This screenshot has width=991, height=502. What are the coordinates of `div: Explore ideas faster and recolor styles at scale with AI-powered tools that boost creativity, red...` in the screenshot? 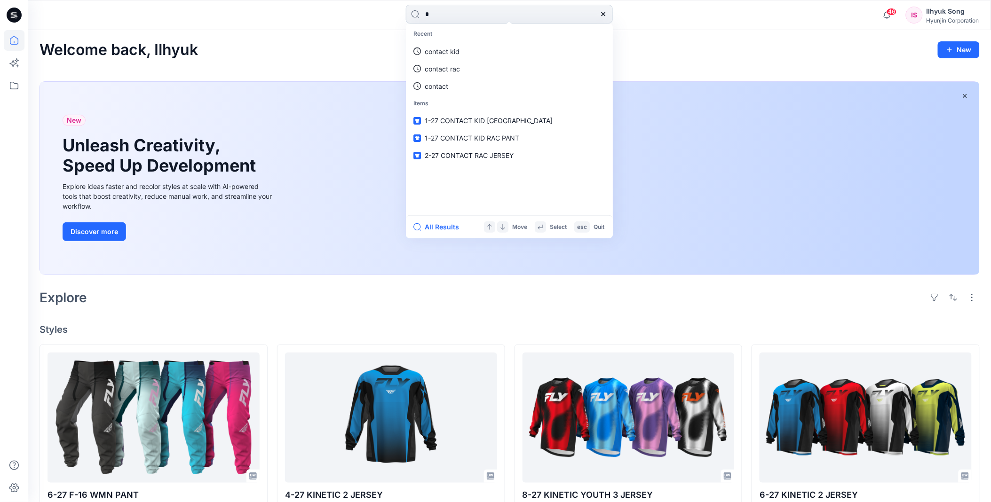 It's located at (168, 196).